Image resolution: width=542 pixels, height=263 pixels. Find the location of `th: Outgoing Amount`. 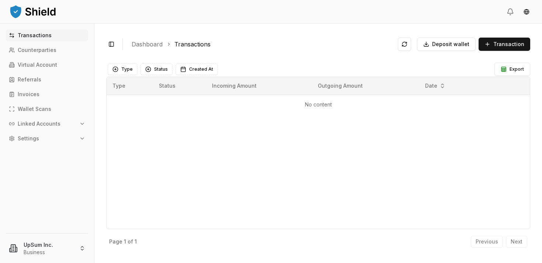

th: Outgoing Amount is located at coordinates (365, 86).